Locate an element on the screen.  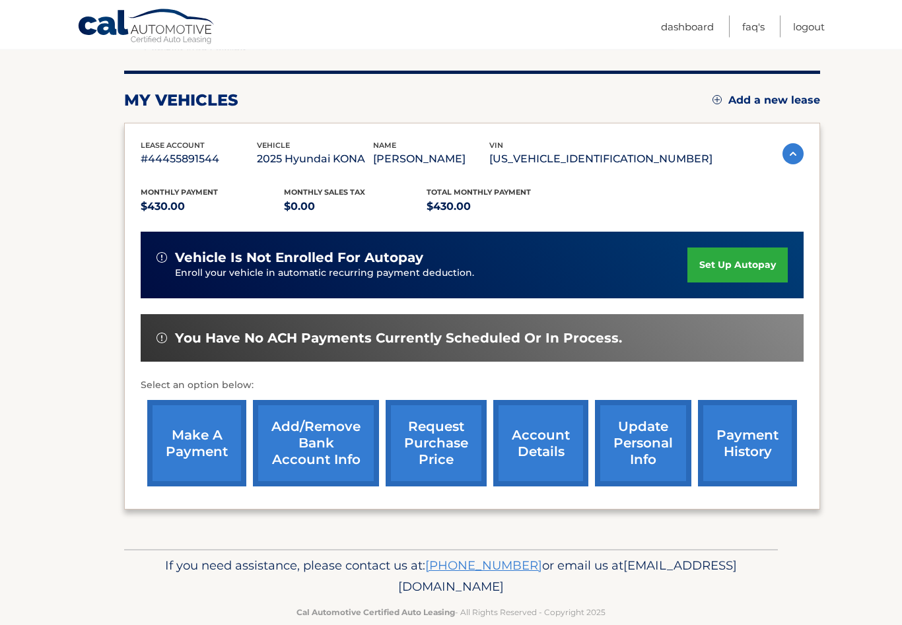
a: FAQ's is located at coordinates (753, 26).